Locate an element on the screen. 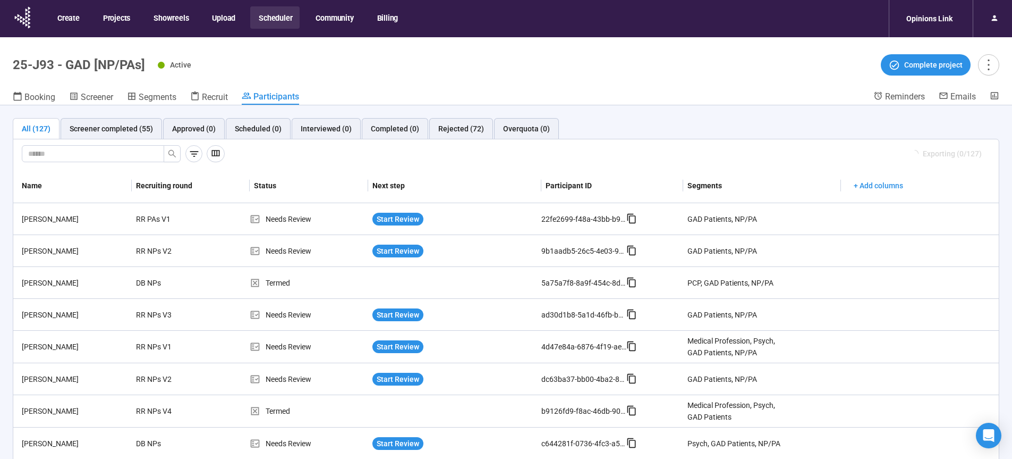 This screenshot has width=1012, height=459. th: Participant ID is located at coordinates (612, 185).